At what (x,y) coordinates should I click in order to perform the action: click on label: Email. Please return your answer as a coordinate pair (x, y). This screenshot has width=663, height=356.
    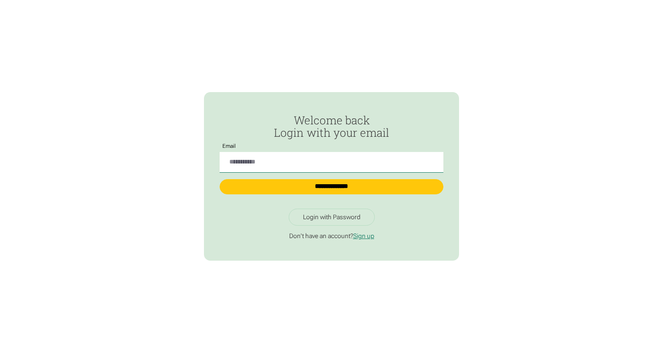
    Looking at the image, I should click on (229, 146).